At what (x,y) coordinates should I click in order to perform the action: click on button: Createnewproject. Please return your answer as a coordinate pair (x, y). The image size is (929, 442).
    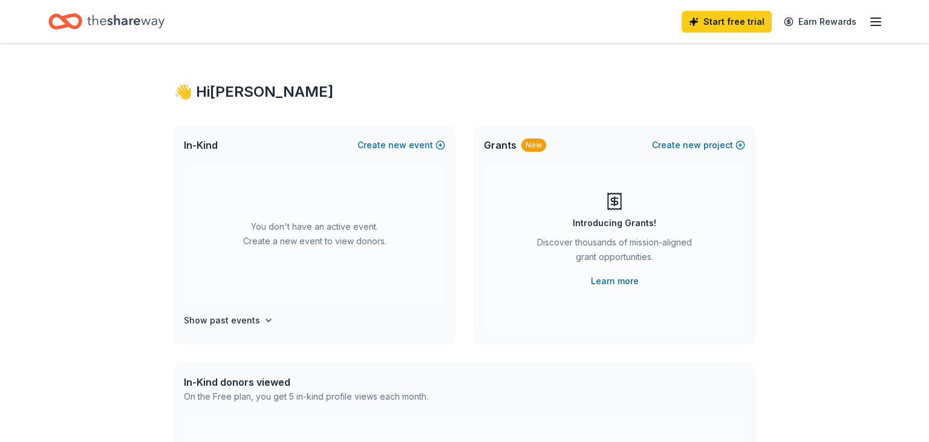
    Looking at the image, I should click on (698, 145).